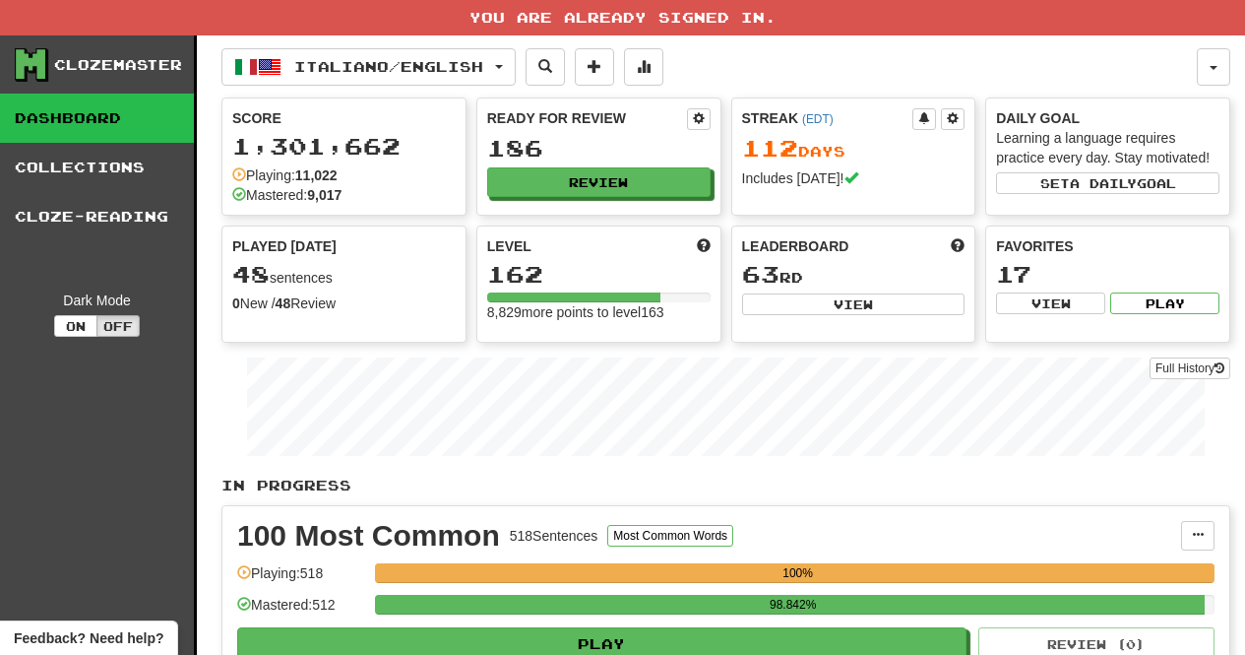 The image size is (1245, 655). Describe the element at coordinates (76, 326) in the screenshot. I see `button: On` at that location.